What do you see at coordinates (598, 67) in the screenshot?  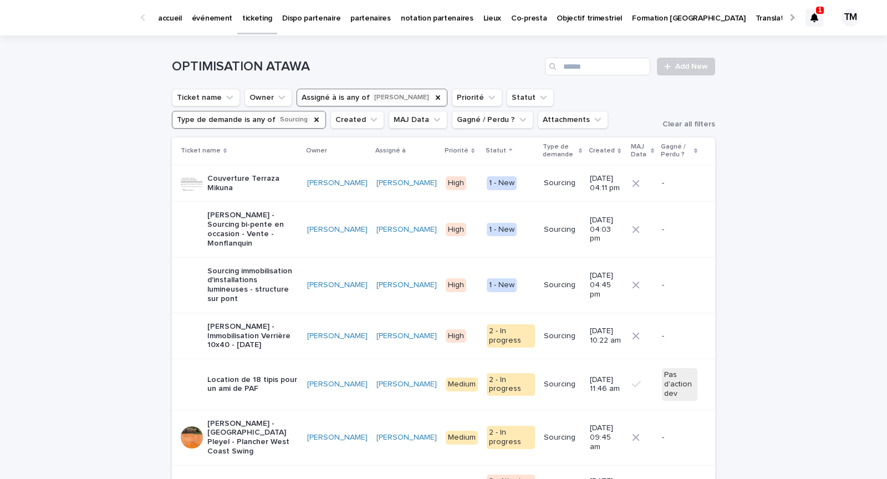 I see `div: Search` at bounding box center [598, 67].